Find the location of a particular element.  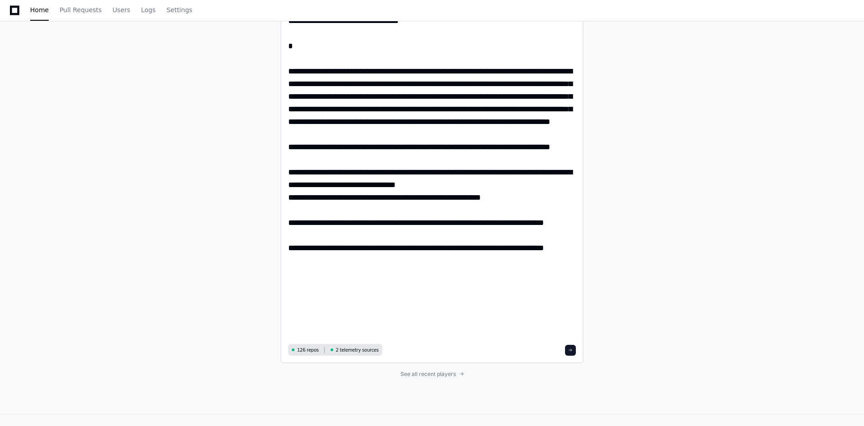

span: Pull Requests is located at coordinates (80, 10).